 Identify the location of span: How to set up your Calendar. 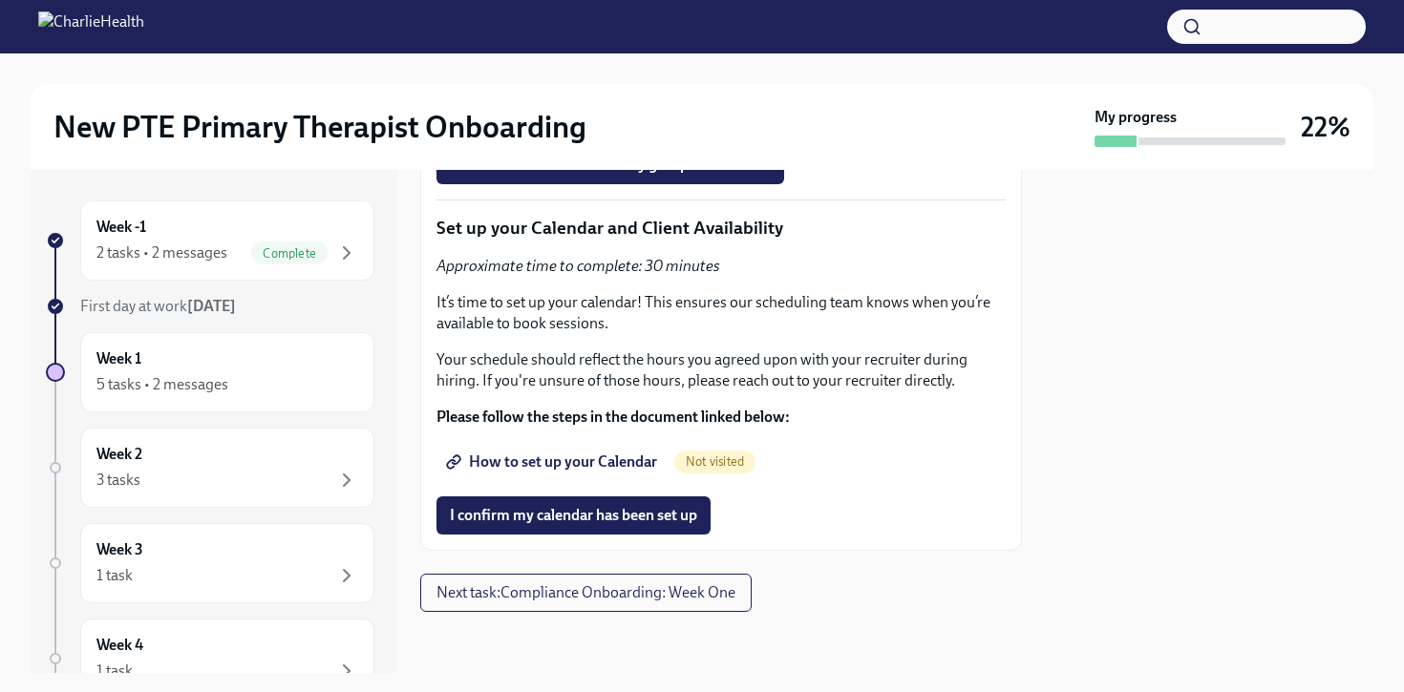
(553, 462).